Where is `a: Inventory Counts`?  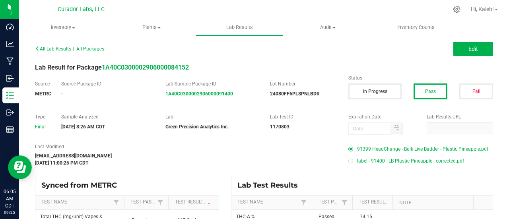 a: Inventory Counts is located at coordinates (416, 27).